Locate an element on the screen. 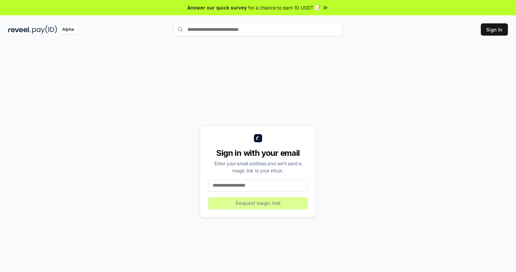 Image resolution: width=516 pixels, height=272 pixels. span: for a chance to earn 10 USDT 📝 is located at coordinates (284, 7).